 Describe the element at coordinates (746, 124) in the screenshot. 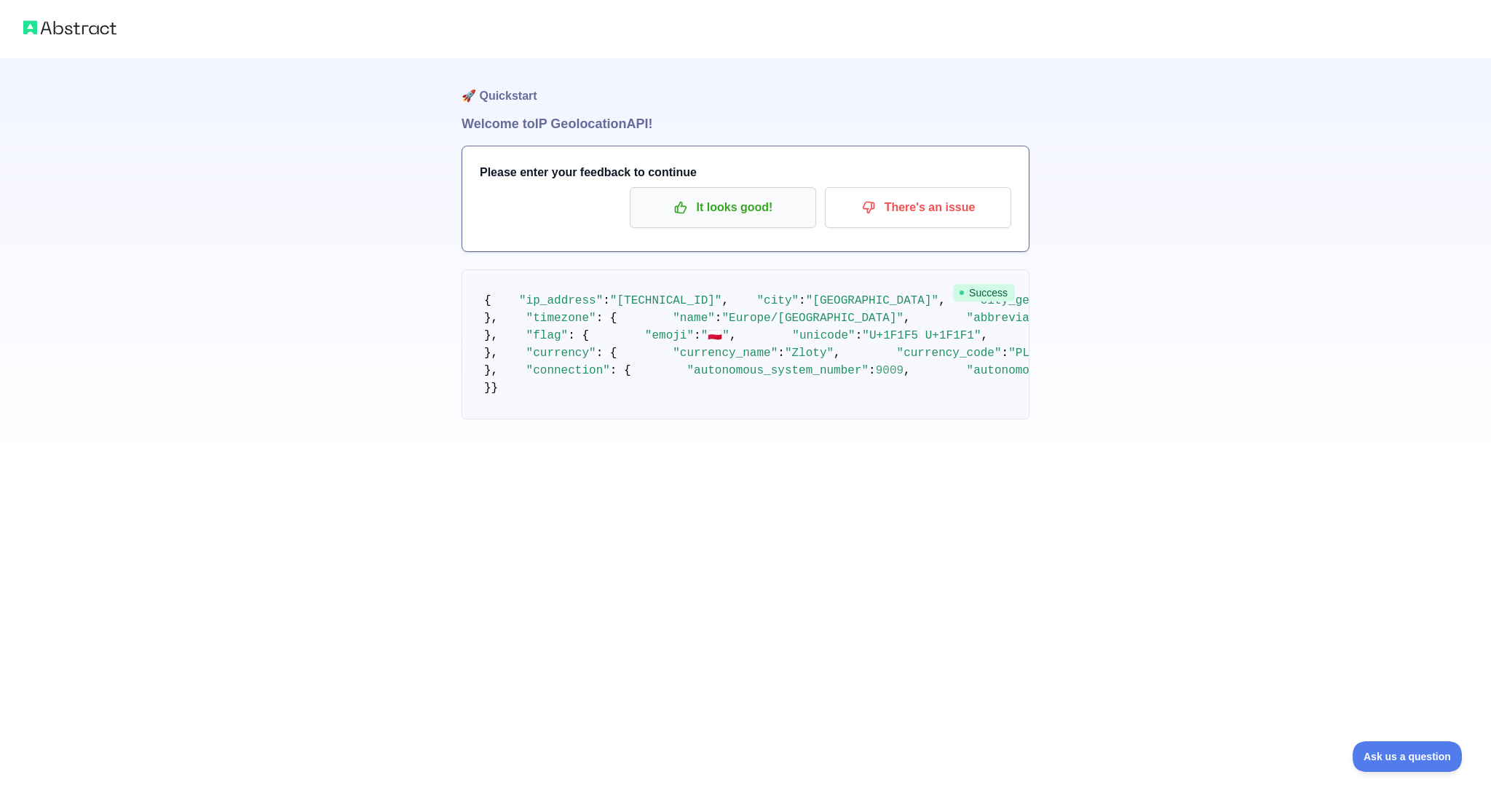

I see `h1: Welcome to IP Geolocation API!` at that location.